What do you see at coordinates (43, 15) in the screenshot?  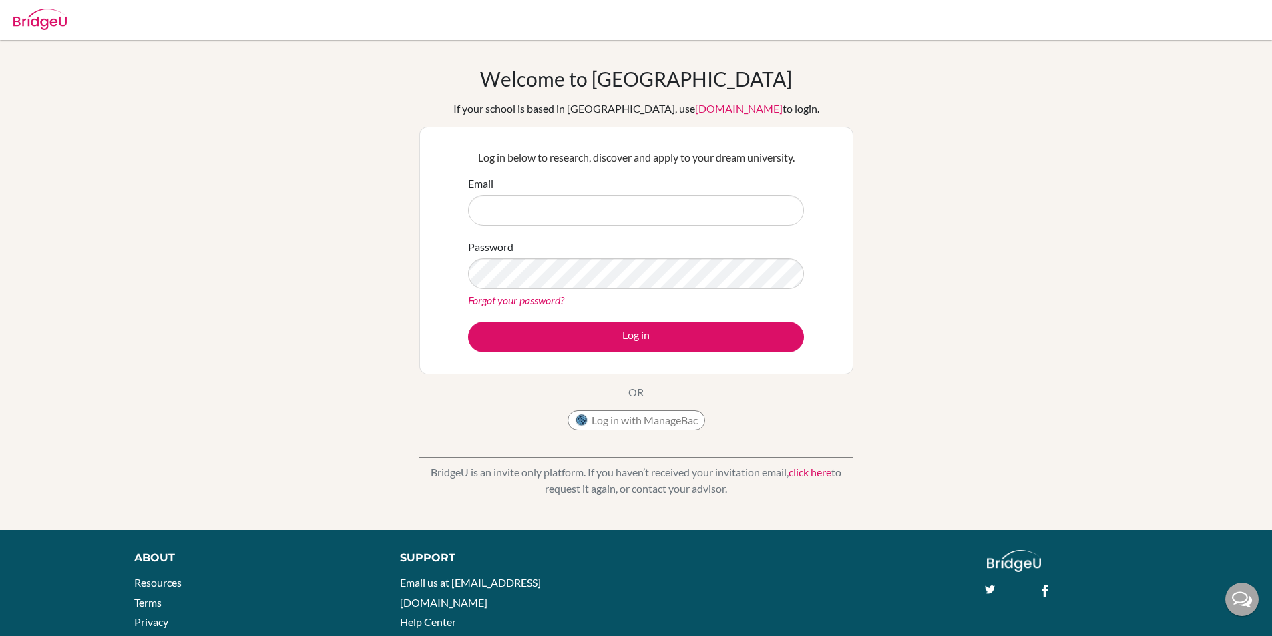 I see `span: Help` at bounding box center [43, 15].